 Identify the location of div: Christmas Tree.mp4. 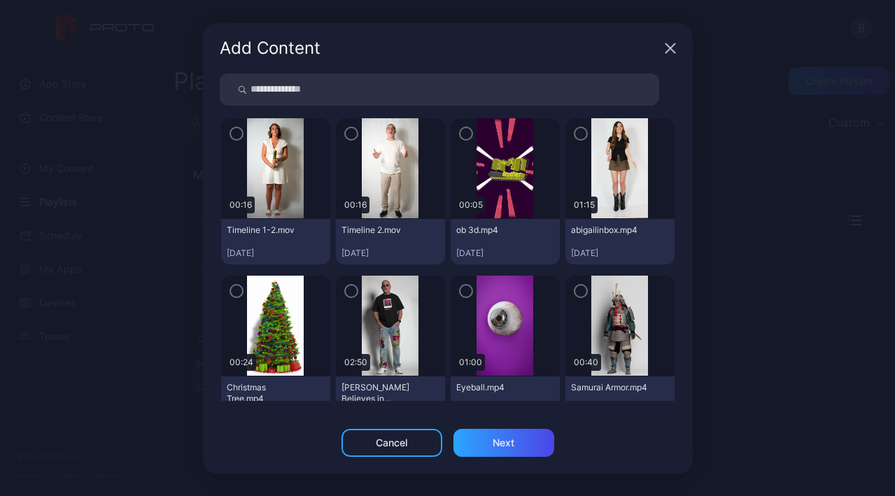
(265, 393).